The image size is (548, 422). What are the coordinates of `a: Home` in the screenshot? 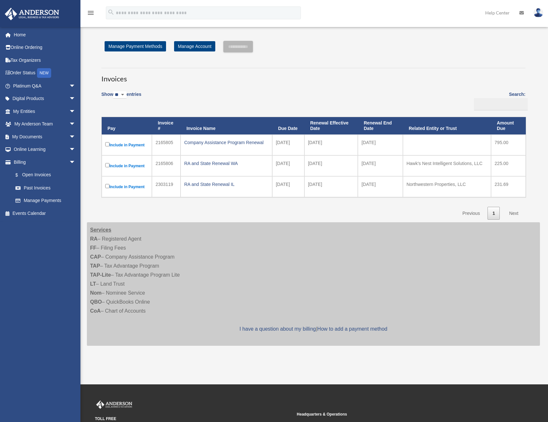 It's located at (45, 35).